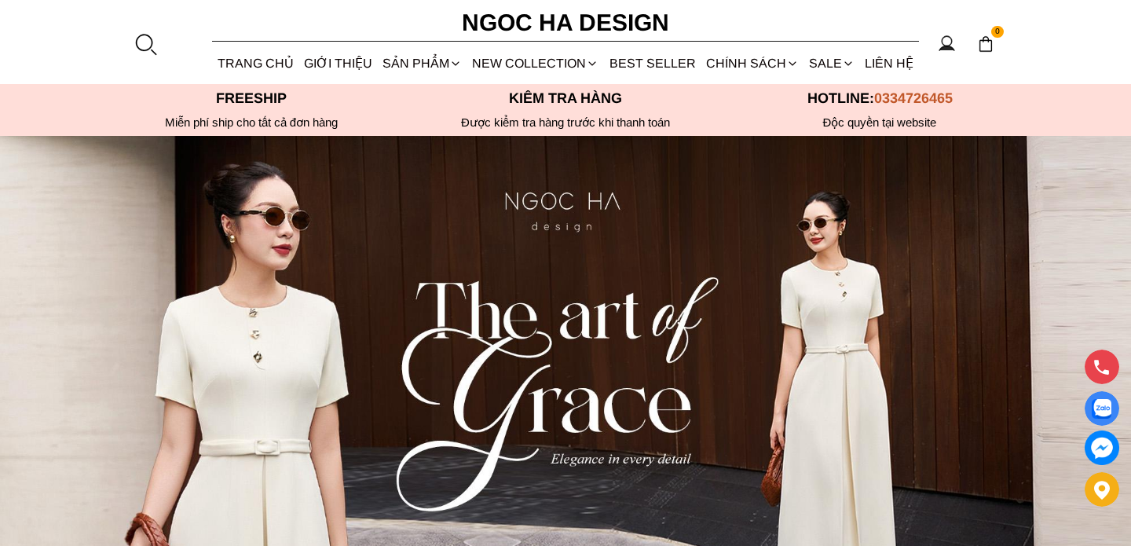 The height and width of the screenshot is (546, 1131). What do you see at coordinates (536, 63) in the screenshot?
I see `a: NEW COLLECTION` at bounding box center [536, 63].